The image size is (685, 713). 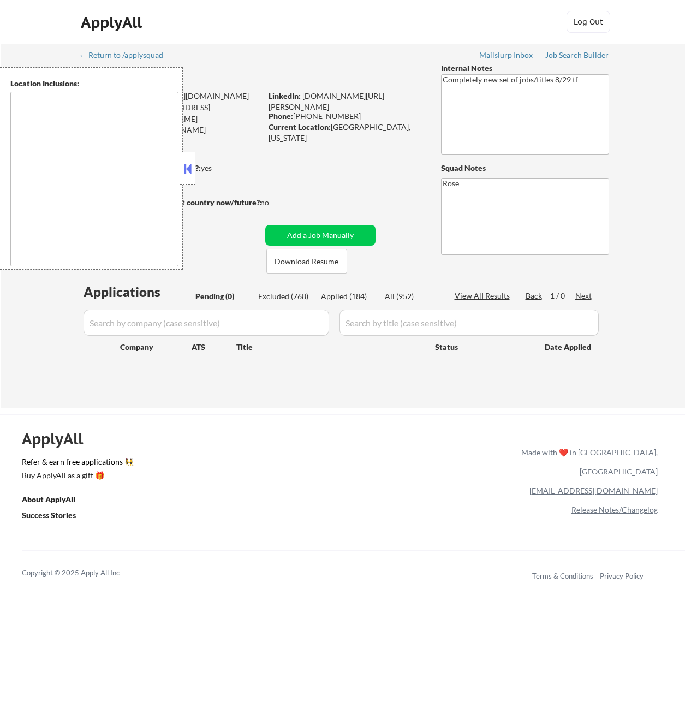 What do you see at coordinates (563, 576) in the screenshot?
I see `a: Terms & Conditions` at bounding box center [563, 576].